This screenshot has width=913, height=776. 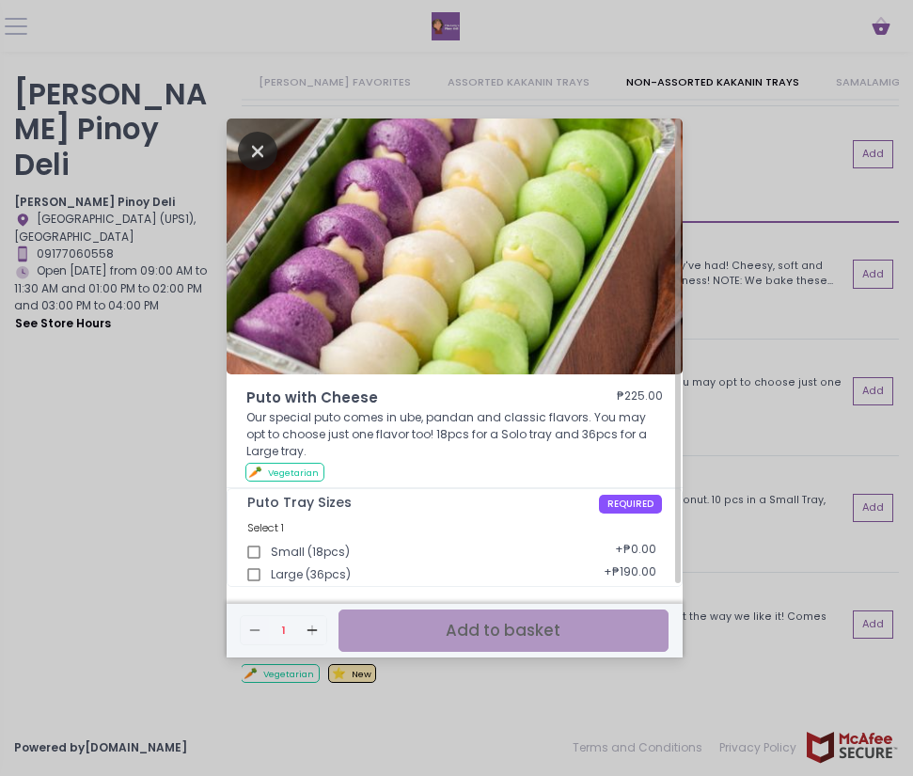 What do you see at coordinates (639, 398) in the screenshot?
I see `div: ₱225.00` at bounding box center [639, 398].